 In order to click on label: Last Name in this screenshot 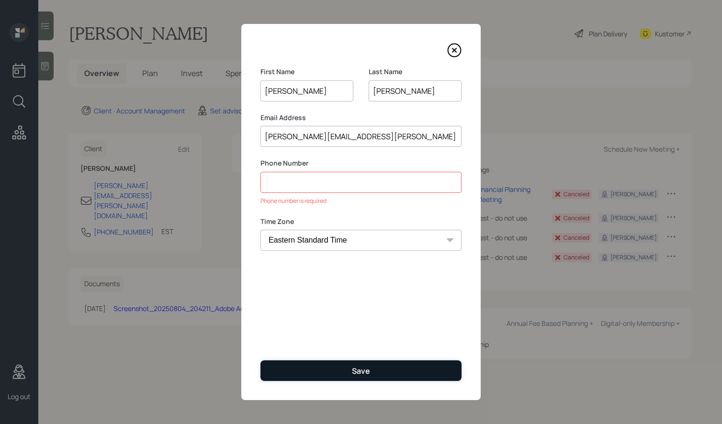, I will do `click(415, 72)`.